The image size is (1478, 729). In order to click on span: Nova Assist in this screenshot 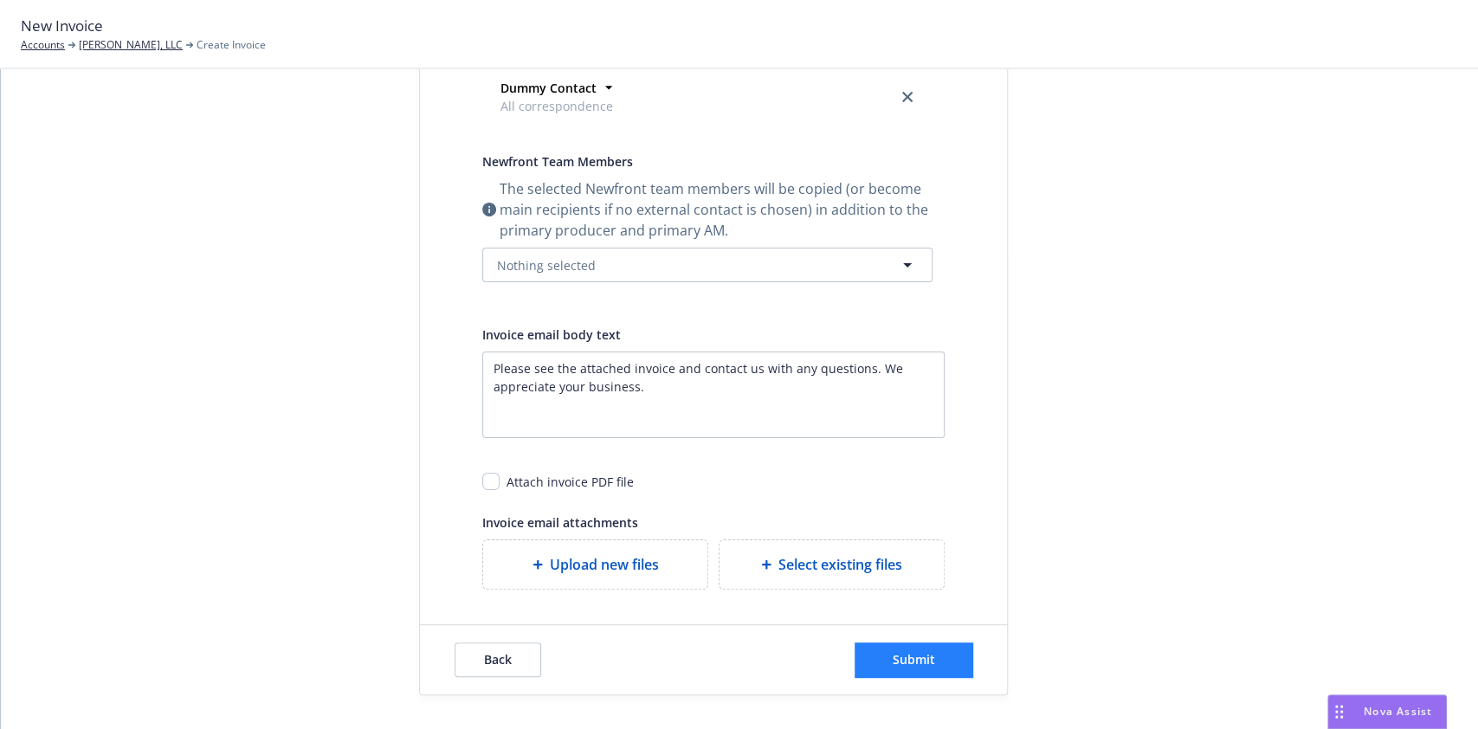, I will do `click(1398, 711)`.